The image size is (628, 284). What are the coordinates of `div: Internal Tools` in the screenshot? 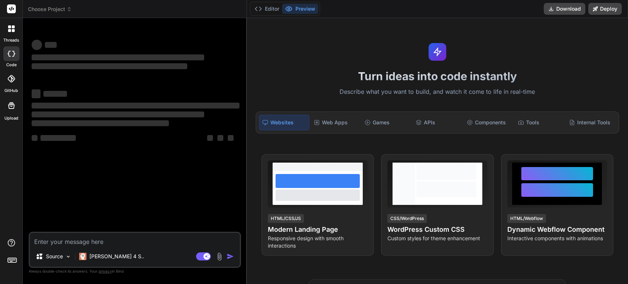 It's located at (591, 123).